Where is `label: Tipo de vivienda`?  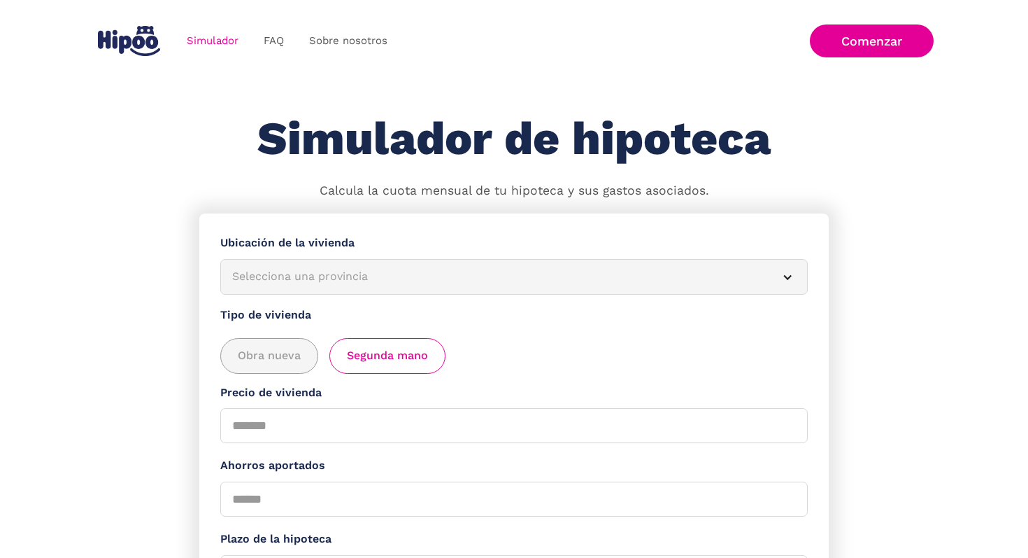 label: Tipo de vivienda is located at coordinates (514, 315).